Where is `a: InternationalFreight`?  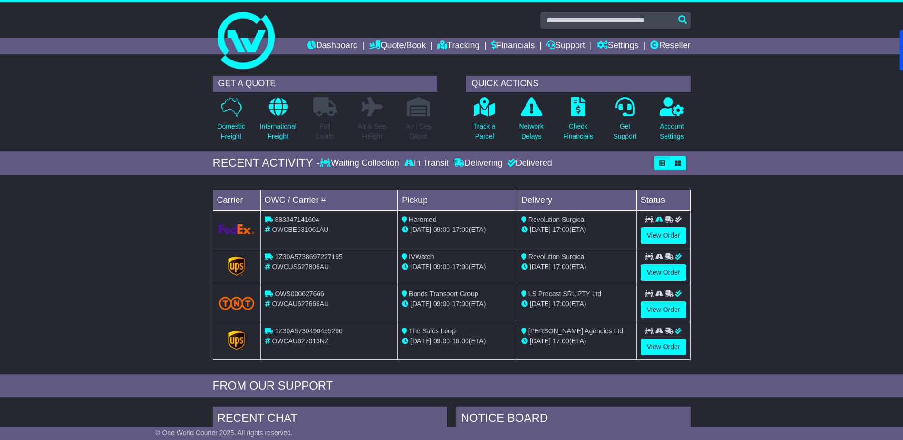 a: InternationalFreight is located at coordinates (278, 121).